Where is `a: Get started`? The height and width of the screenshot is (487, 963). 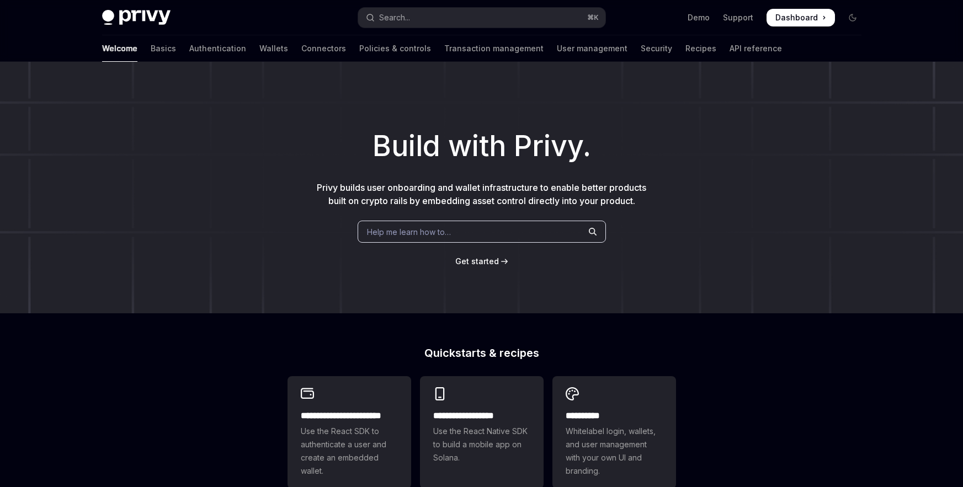
a: Get started is located at coordinates (477, 262).